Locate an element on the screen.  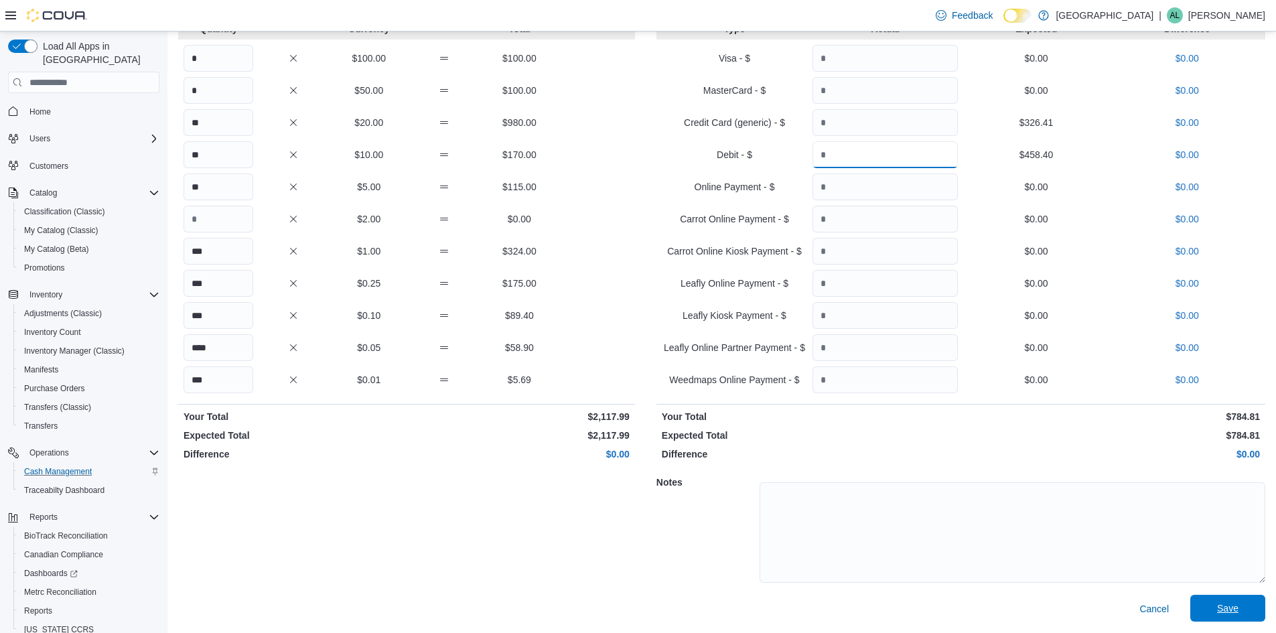
p: $0.10 is located at coordinates (369, 316).